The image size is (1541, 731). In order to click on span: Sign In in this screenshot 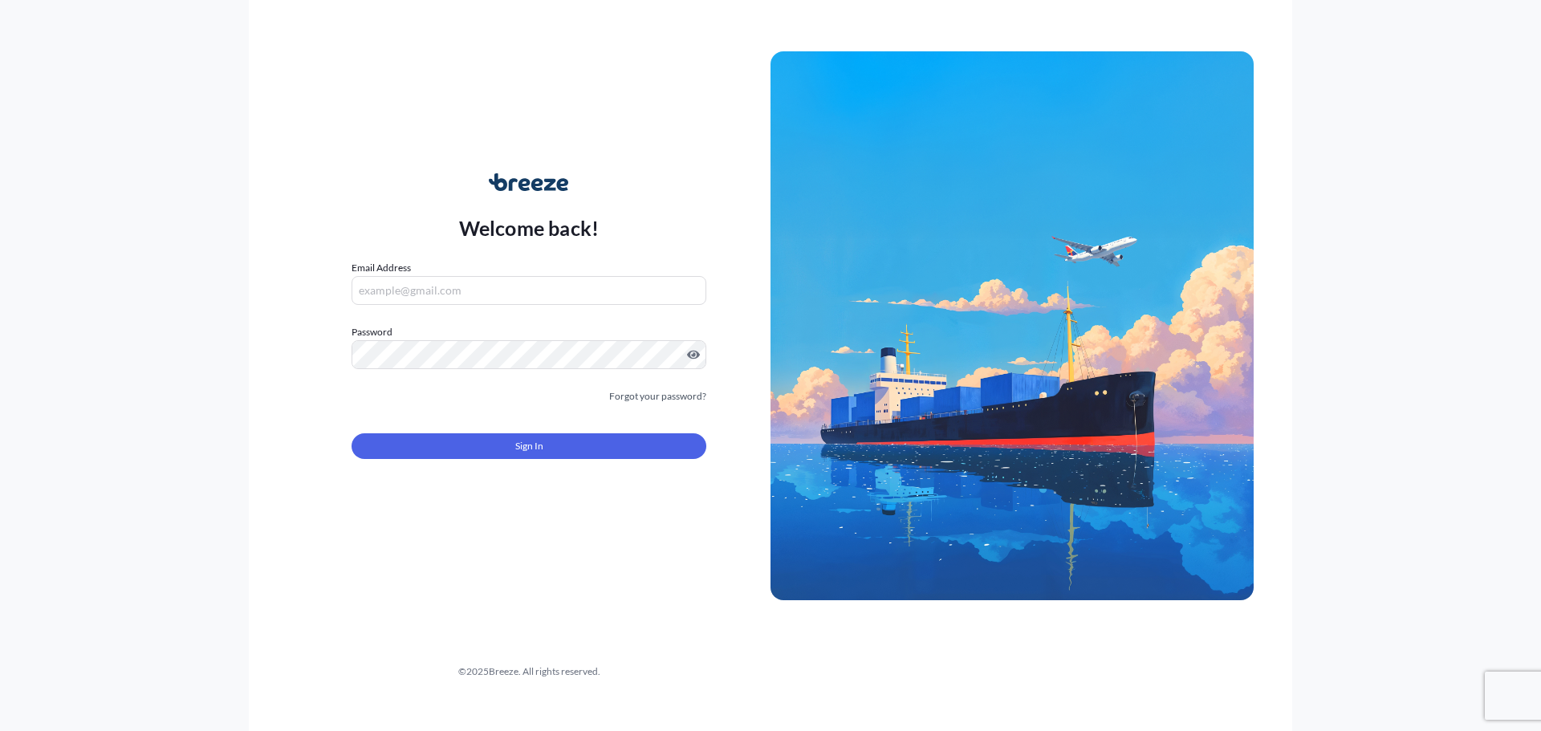, I will do `click(529, 446)`.